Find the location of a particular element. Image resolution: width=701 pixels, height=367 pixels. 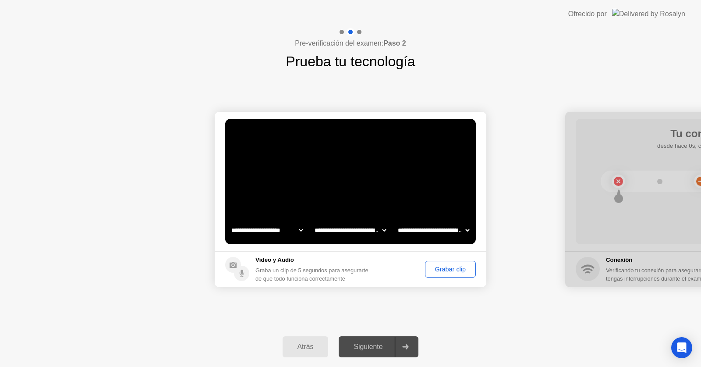

img: Delivered by Rosalyn is located at coordinates (649, 14).